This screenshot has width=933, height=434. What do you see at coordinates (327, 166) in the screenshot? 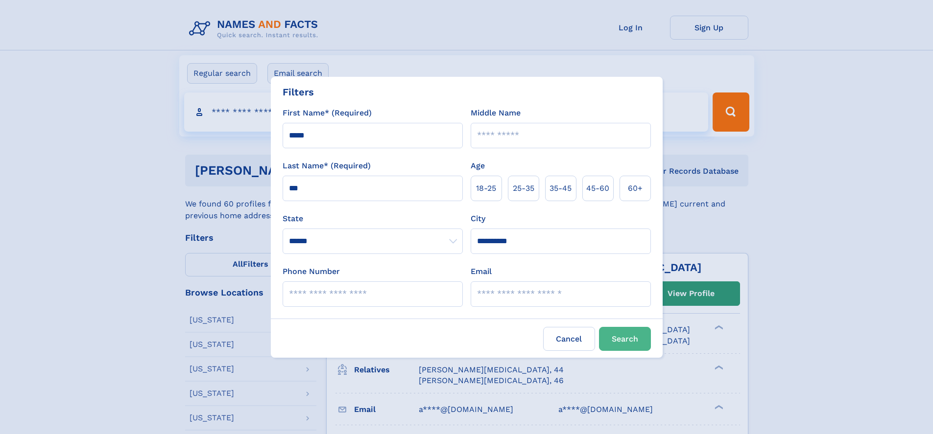
I see `label: Last Name* (Required)` at bounding box center [327, 166].